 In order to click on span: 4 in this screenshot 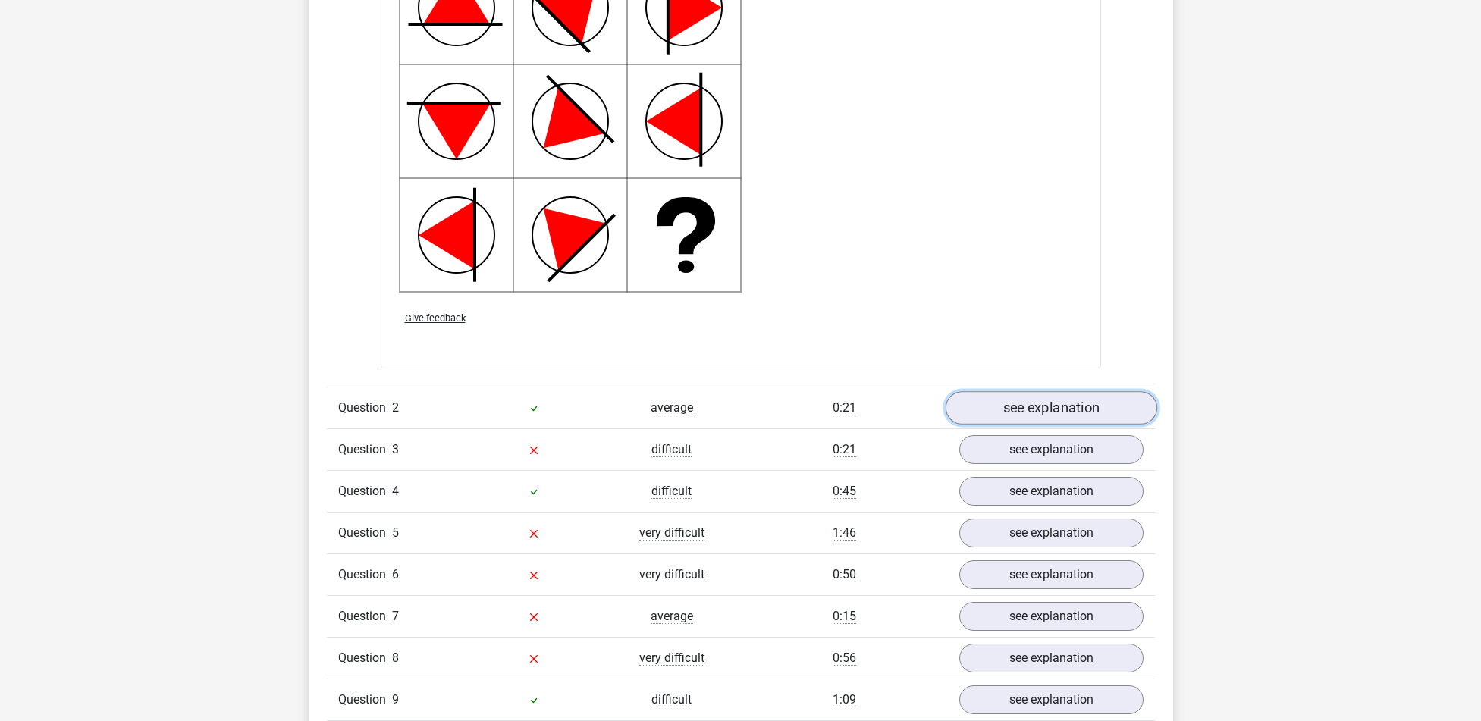, I will do `click(395, 491)`.